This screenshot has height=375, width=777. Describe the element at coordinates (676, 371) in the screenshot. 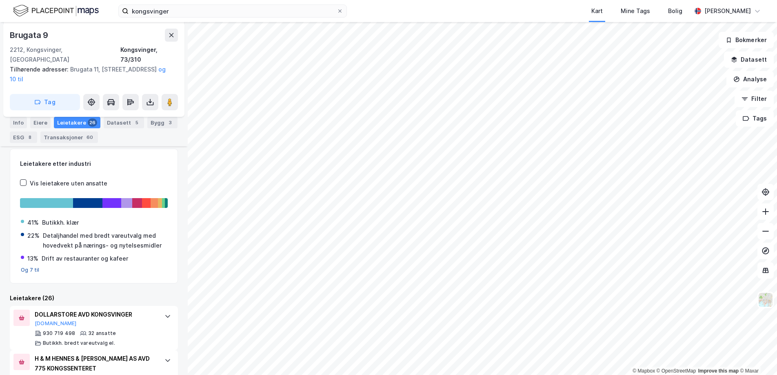

I see `a: OpenStreetMap` at that location.